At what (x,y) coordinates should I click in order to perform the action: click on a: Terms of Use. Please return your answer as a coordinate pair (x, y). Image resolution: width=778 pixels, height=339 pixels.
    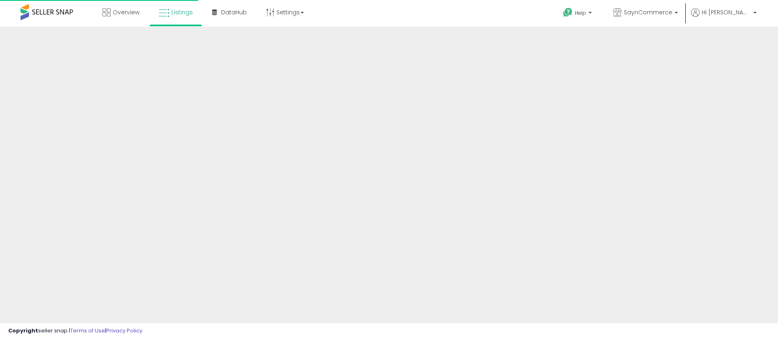
    Looking at the image, I should click on (87, 331).